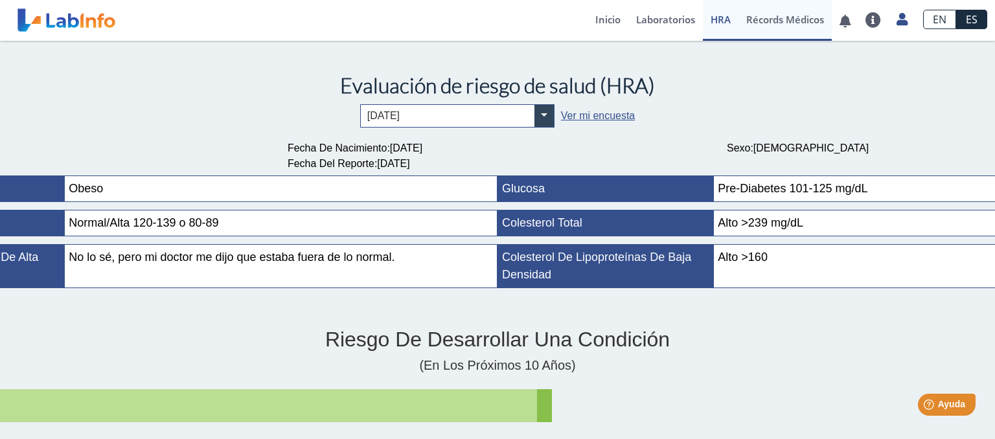 Image resolution: width=995 pixels, height=439 pixels. What do you see at coordinates (720, 19) in the screenshot?
I see `span: HRA` at bounding box center [720, 19].